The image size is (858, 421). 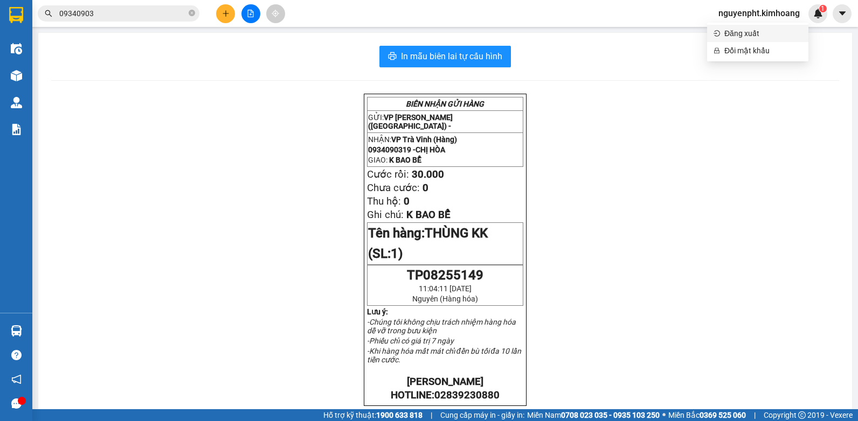 I want to click on span: Chưa cước:, so click(x=393, y=188).